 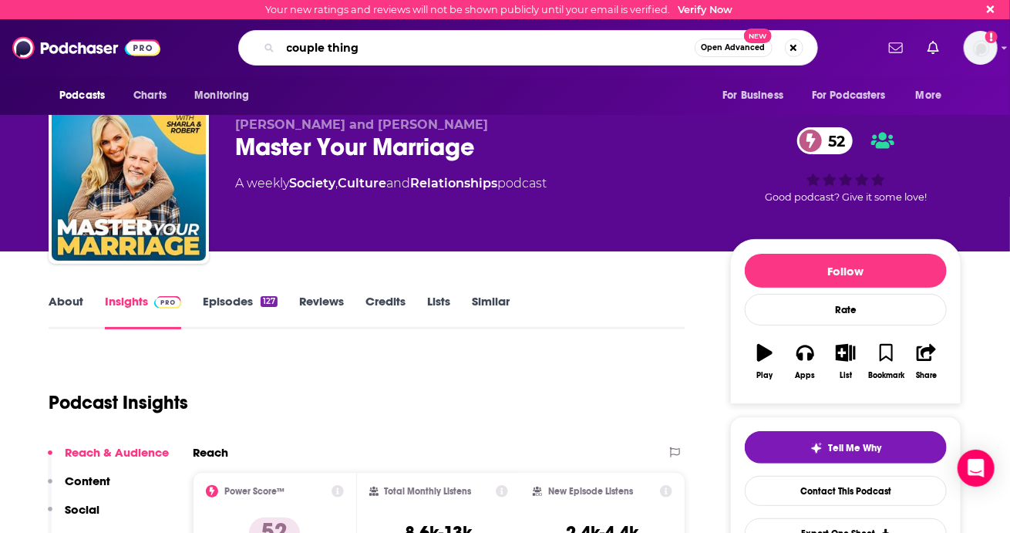 I want to click on div: 52Good podcast? Give it some love!, so click(x=846, y=165).